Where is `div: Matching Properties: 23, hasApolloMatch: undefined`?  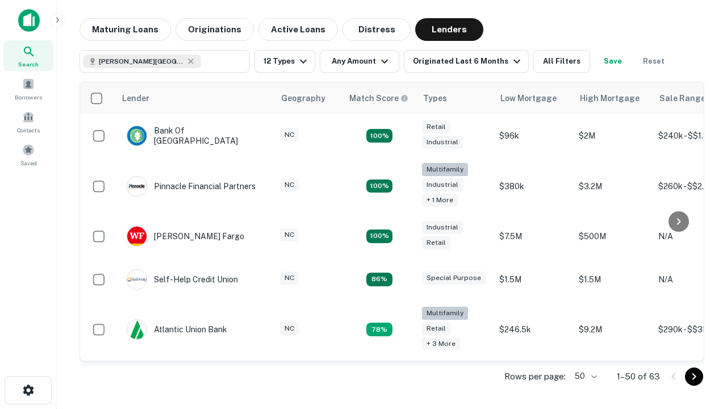
div: Matching Properties: 23, hasApolloMatch: undefined is located at coordinates (379, 186).